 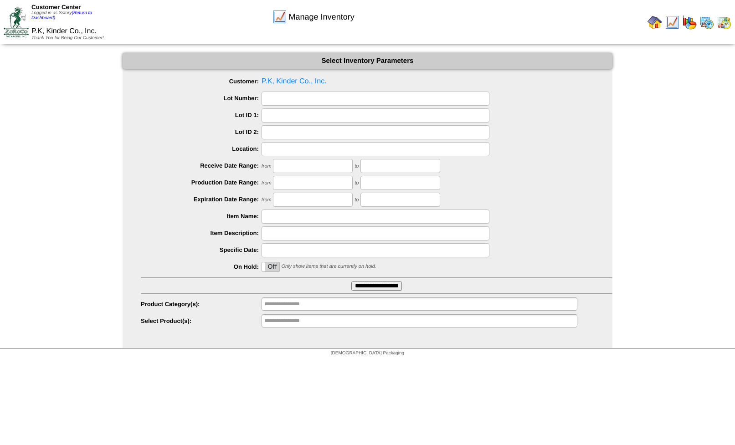 I want to click on span: Thank You for Being Our Customer!, so click(x=67, y=38).